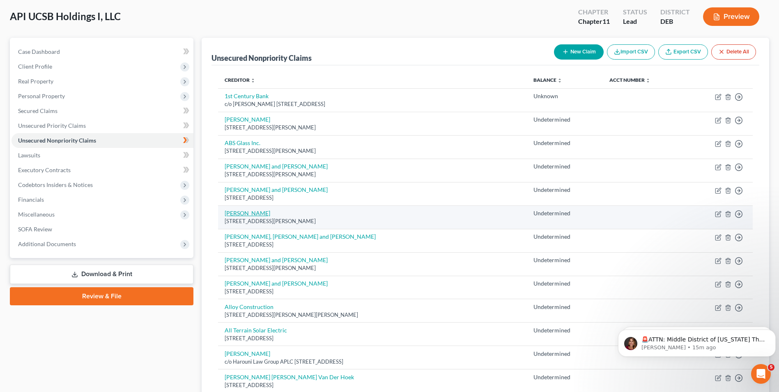  What do you see at coordinates (578, 52) in the screenshot?
I see `button: New Claim` at bounding box center [578, 52].